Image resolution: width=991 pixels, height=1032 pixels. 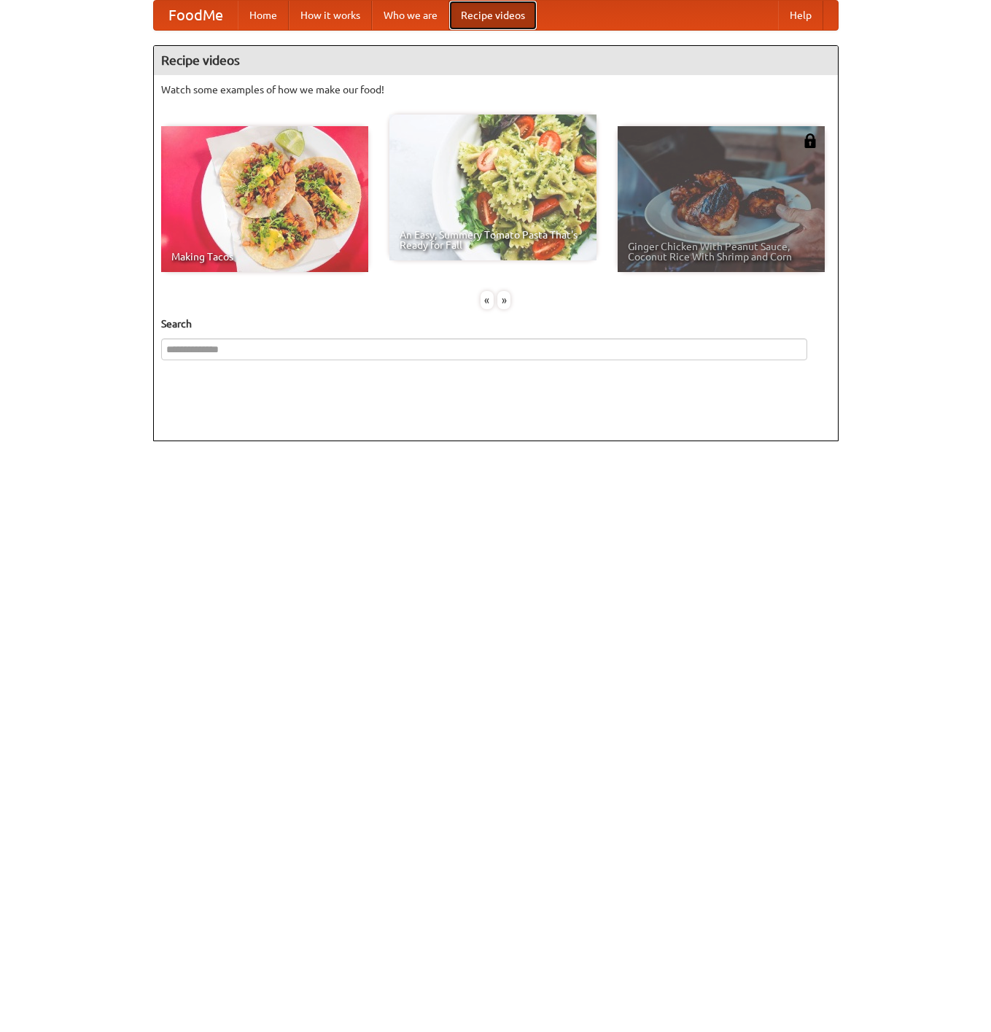 I want to click on a: FoodMe, so click(x=195, y=15).